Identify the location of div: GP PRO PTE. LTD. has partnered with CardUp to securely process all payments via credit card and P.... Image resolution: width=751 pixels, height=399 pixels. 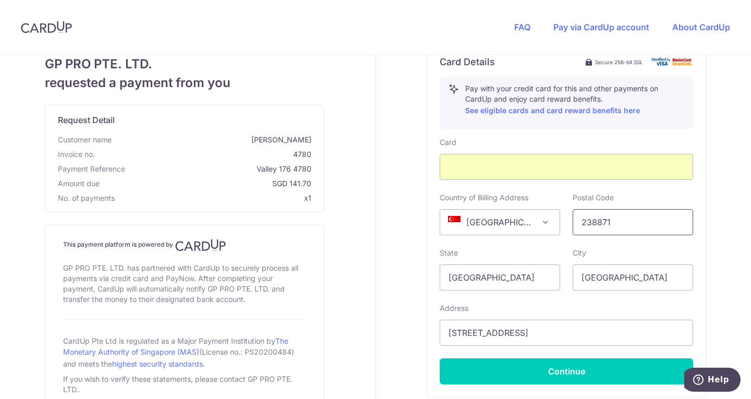
(185, 284).